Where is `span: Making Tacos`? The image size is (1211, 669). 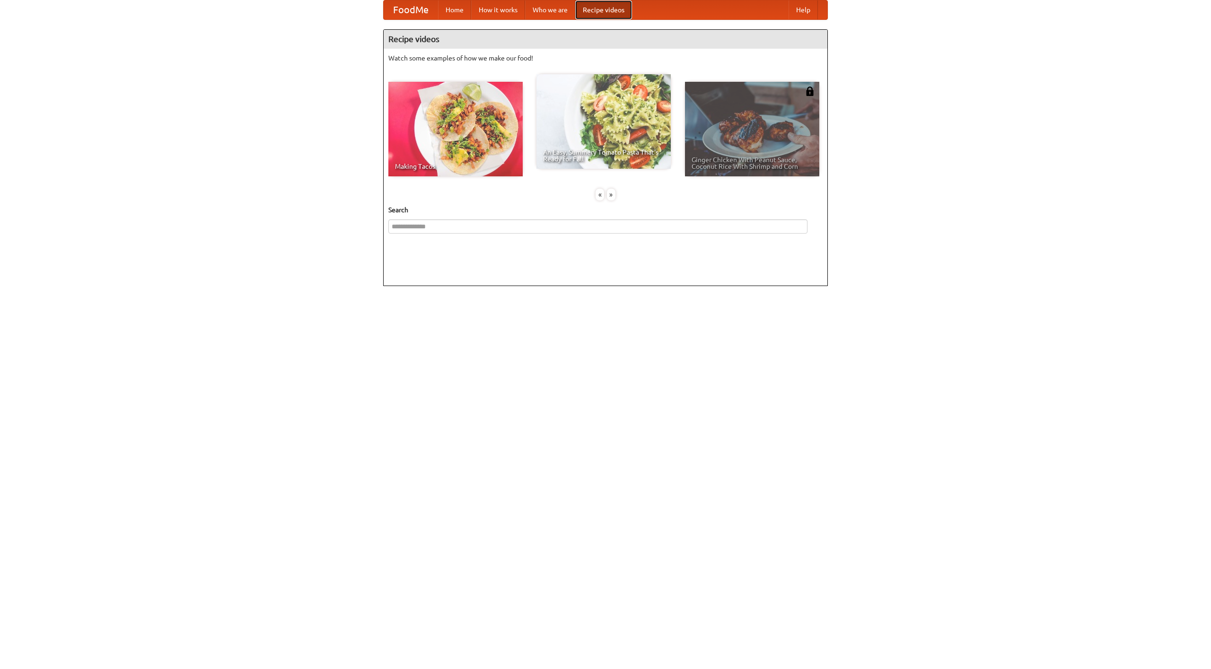 span: Making Tacos is located at coordinates (456, 167).